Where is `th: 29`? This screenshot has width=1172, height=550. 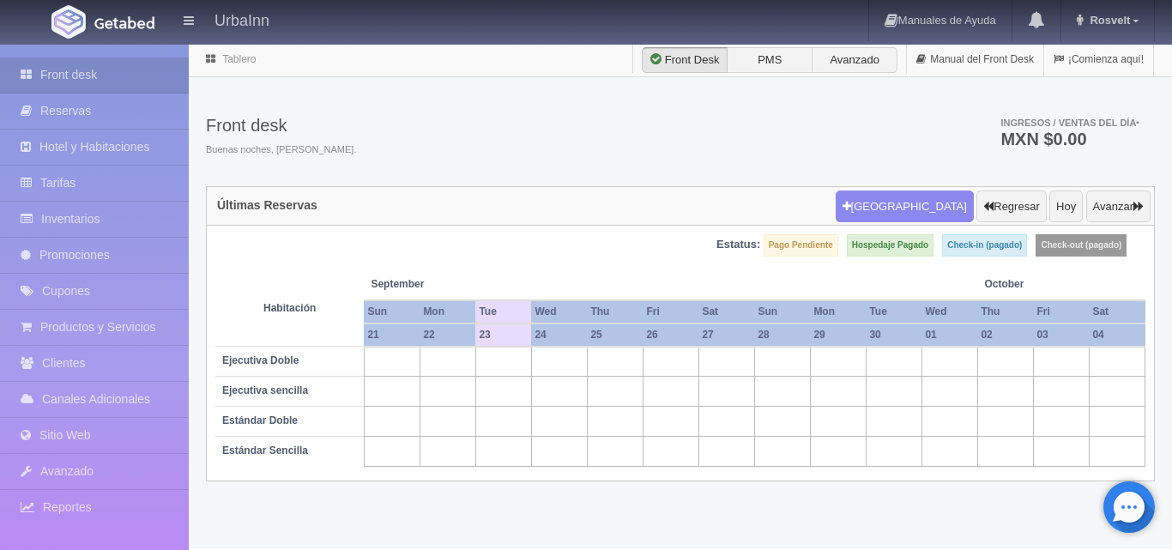
th: 29 is located at coordinates (837, 335).